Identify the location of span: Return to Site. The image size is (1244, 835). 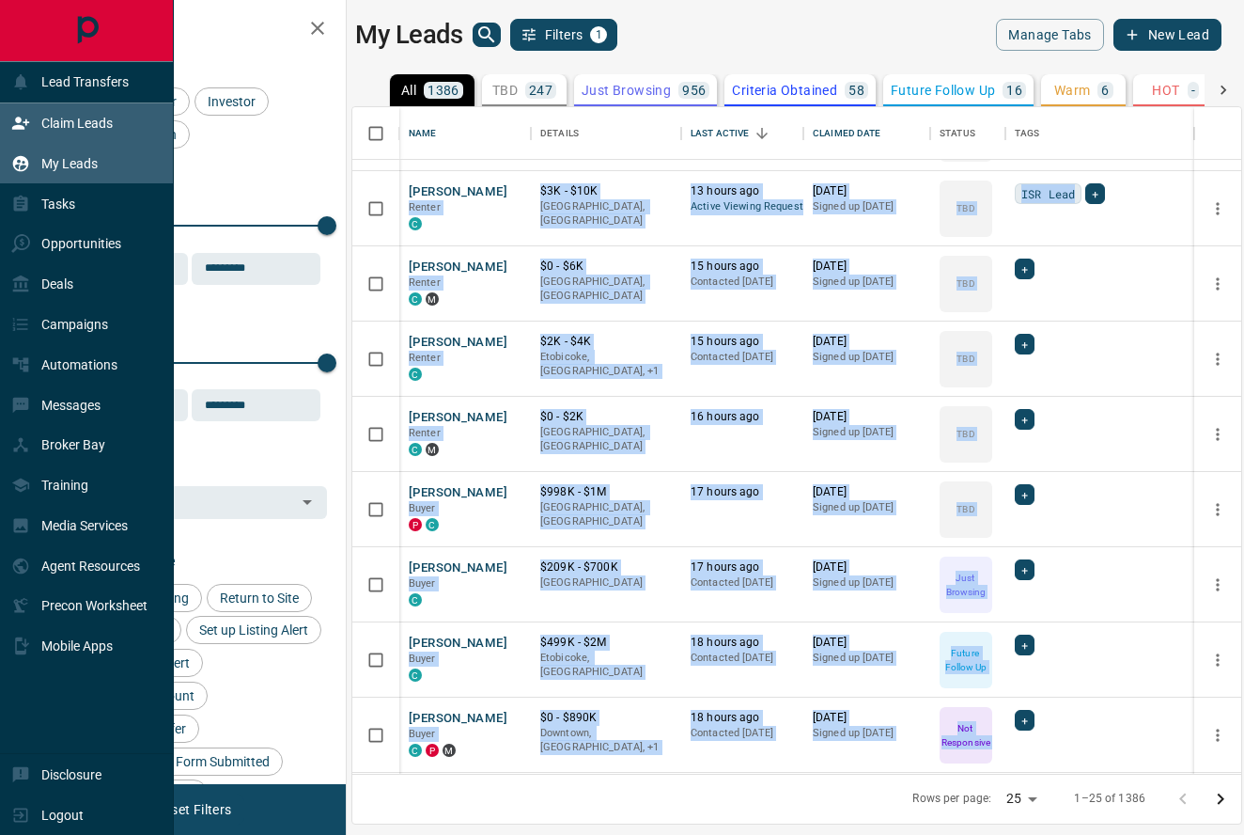
(259, 598).